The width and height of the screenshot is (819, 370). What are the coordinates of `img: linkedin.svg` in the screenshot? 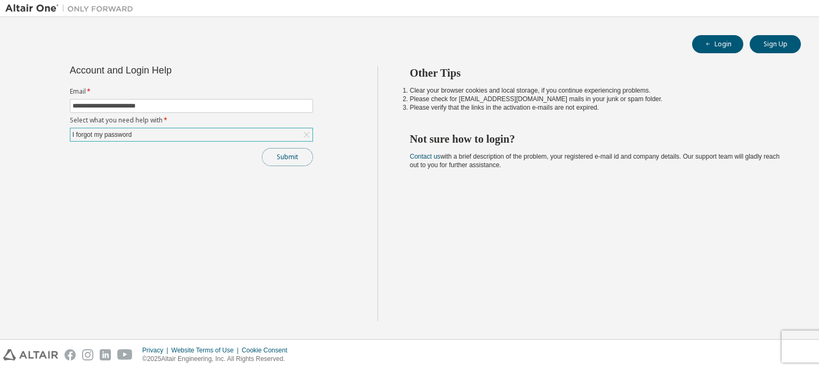 It's located at (105, 355).